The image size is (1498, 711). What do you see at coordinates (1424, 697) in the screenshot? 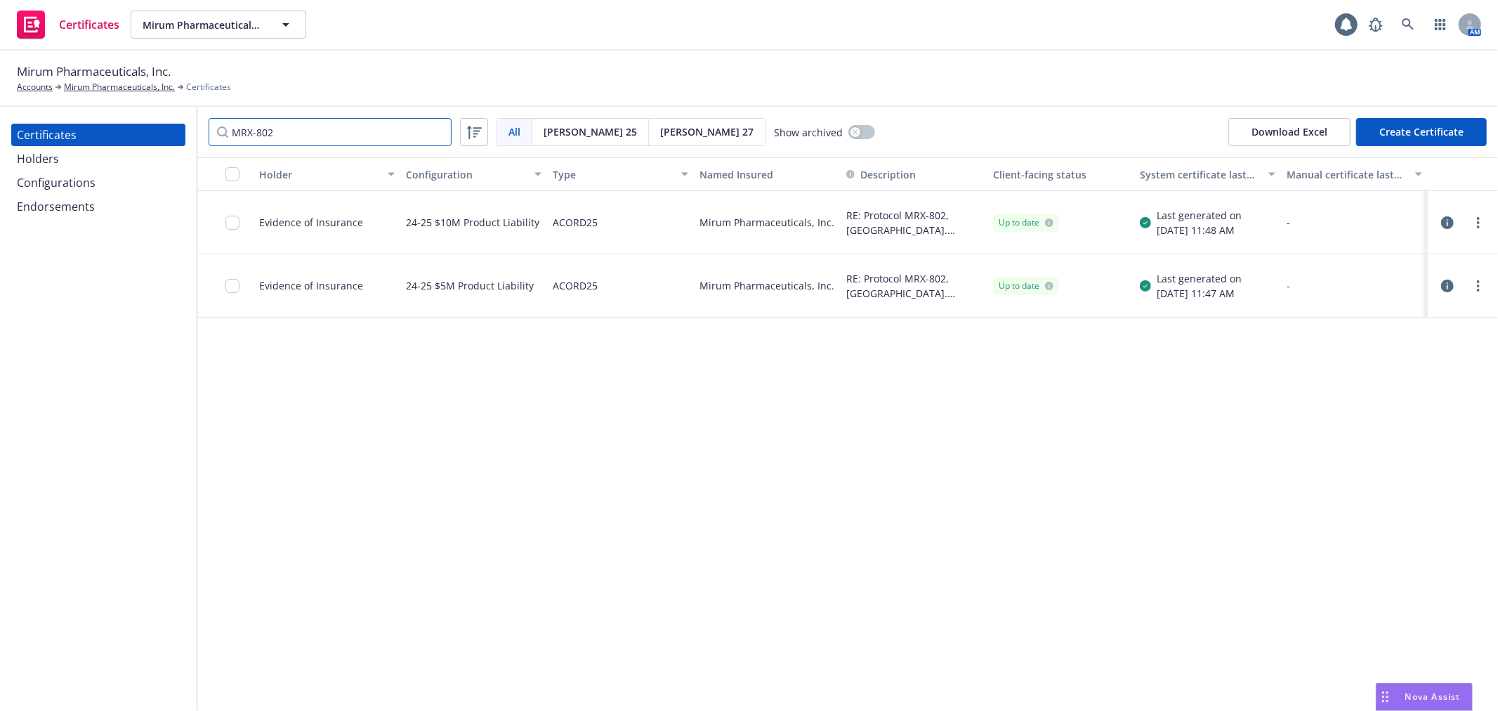
I see `button: Nova Assist` at bounding box center [1424, 697].